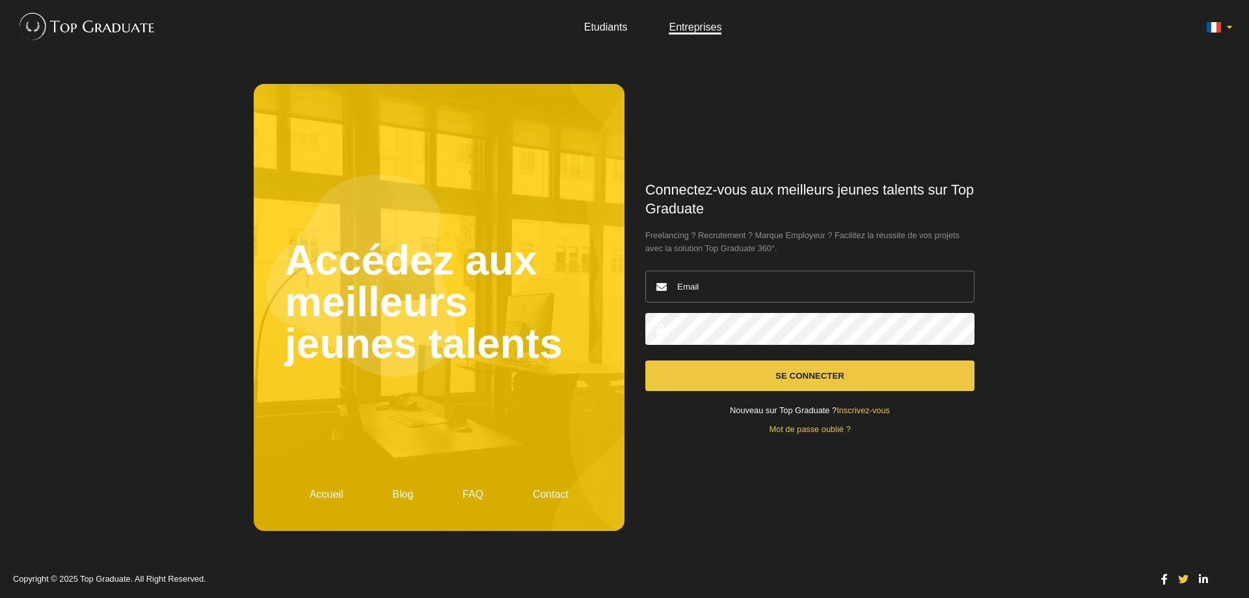 The image size is (1249, 598). I want to click on img: Top Graduate, so click(84, 26).